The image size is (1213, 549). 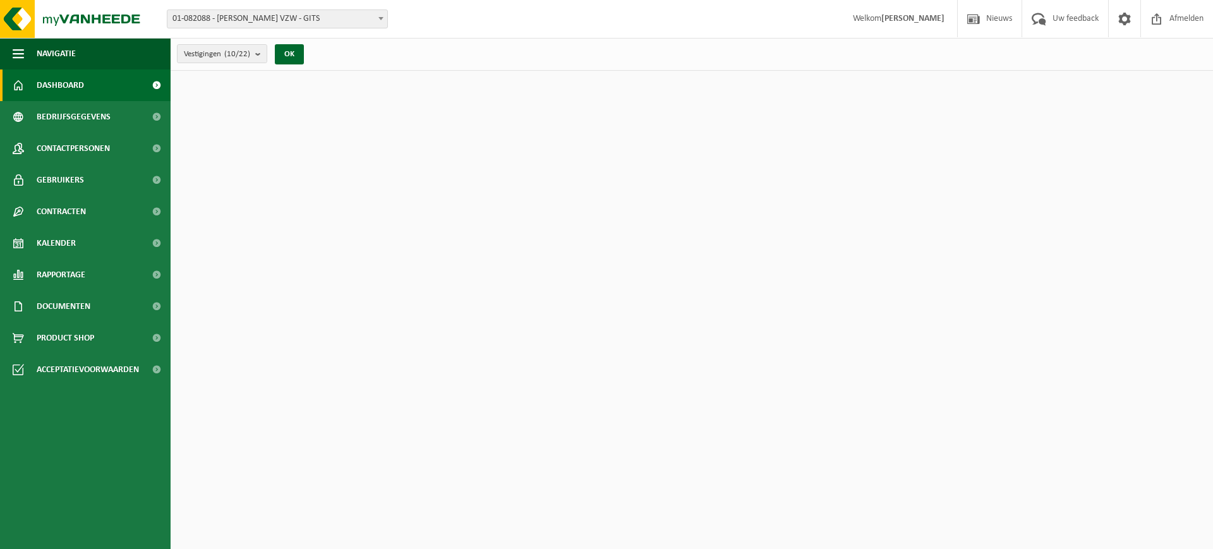 I want to click on span: Contactpersonen, so click(x=73, y=148).